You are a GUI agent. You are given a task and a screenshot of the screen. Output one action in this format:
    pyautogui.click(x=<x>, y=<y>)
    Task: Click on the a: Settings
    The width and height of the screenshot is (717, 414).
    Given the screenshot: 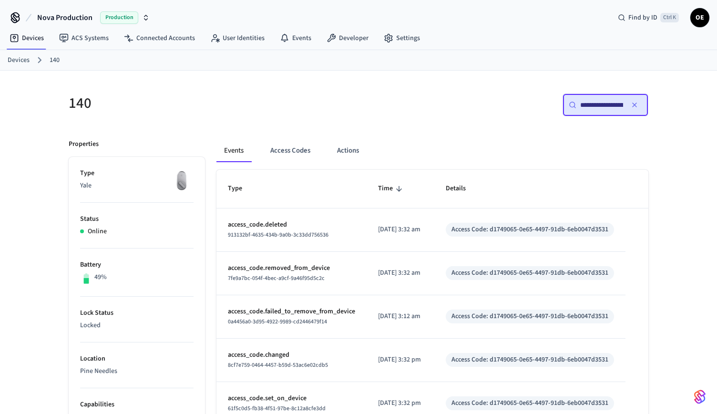 What is the action you would take?
    pyautogui.click(x=402, y=38)
    